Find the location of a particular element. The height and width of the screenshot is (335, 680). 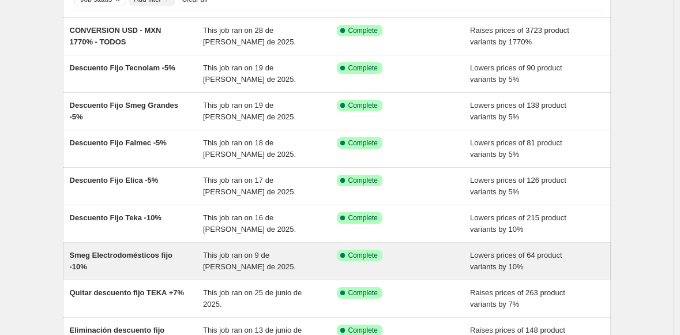

span: Descuento Fijo Tecnolam -5% is located at coordinates (122, 68).